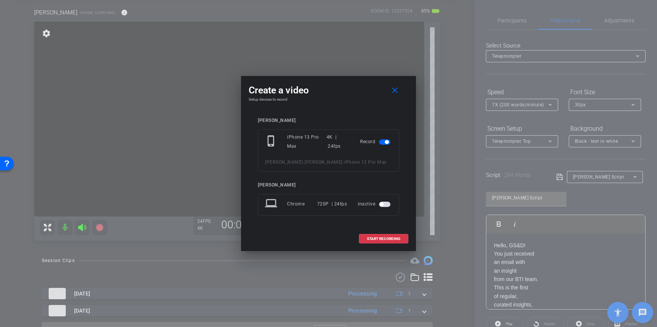 This screenshot has height=327, width=657. What do you see at coordinates (384, 239) in the screenshot?
I see `span: START RECORDING` at bounding box center [384, 239].